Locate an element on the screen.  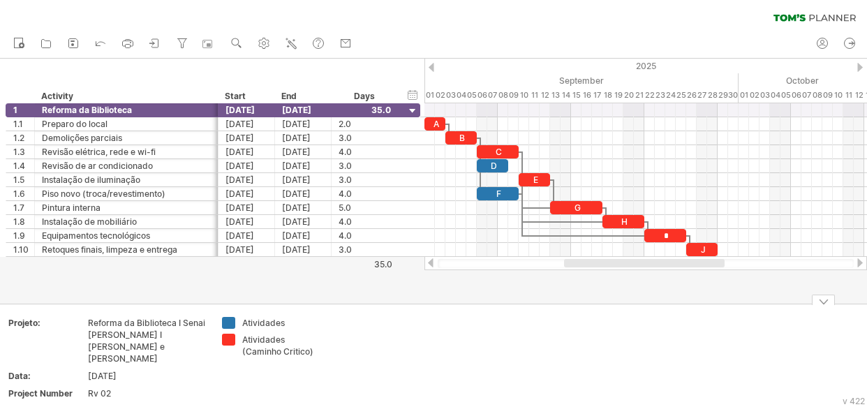
div: Tuesday, 30 September 2025 is located at coordinates (733, 95).